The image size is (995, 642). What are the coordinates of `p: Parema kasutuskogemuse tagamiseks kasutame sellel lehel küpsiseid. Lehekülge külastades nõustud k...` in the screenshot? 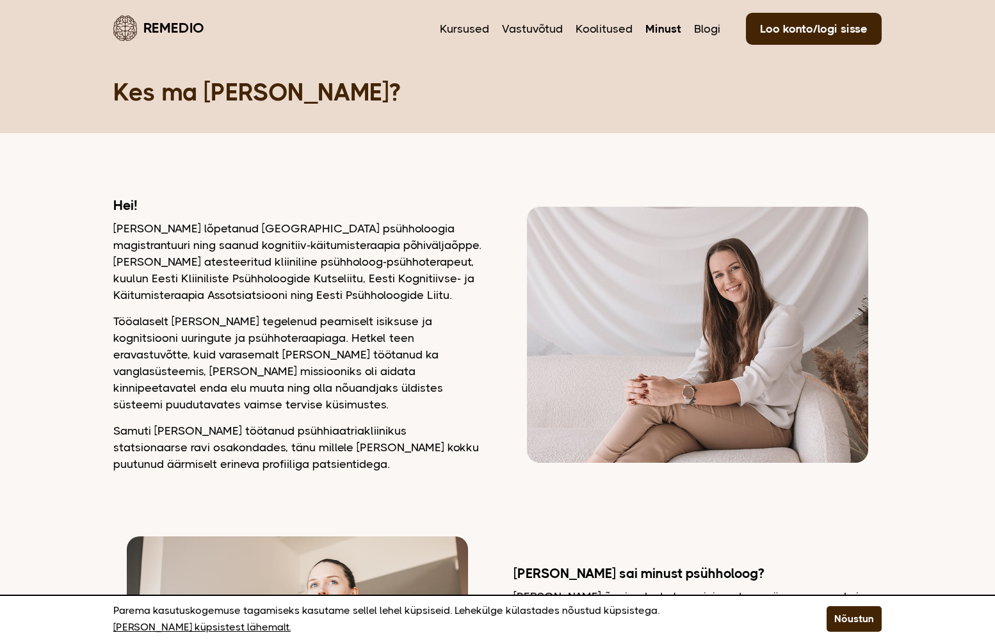 It's located at (454, 619).